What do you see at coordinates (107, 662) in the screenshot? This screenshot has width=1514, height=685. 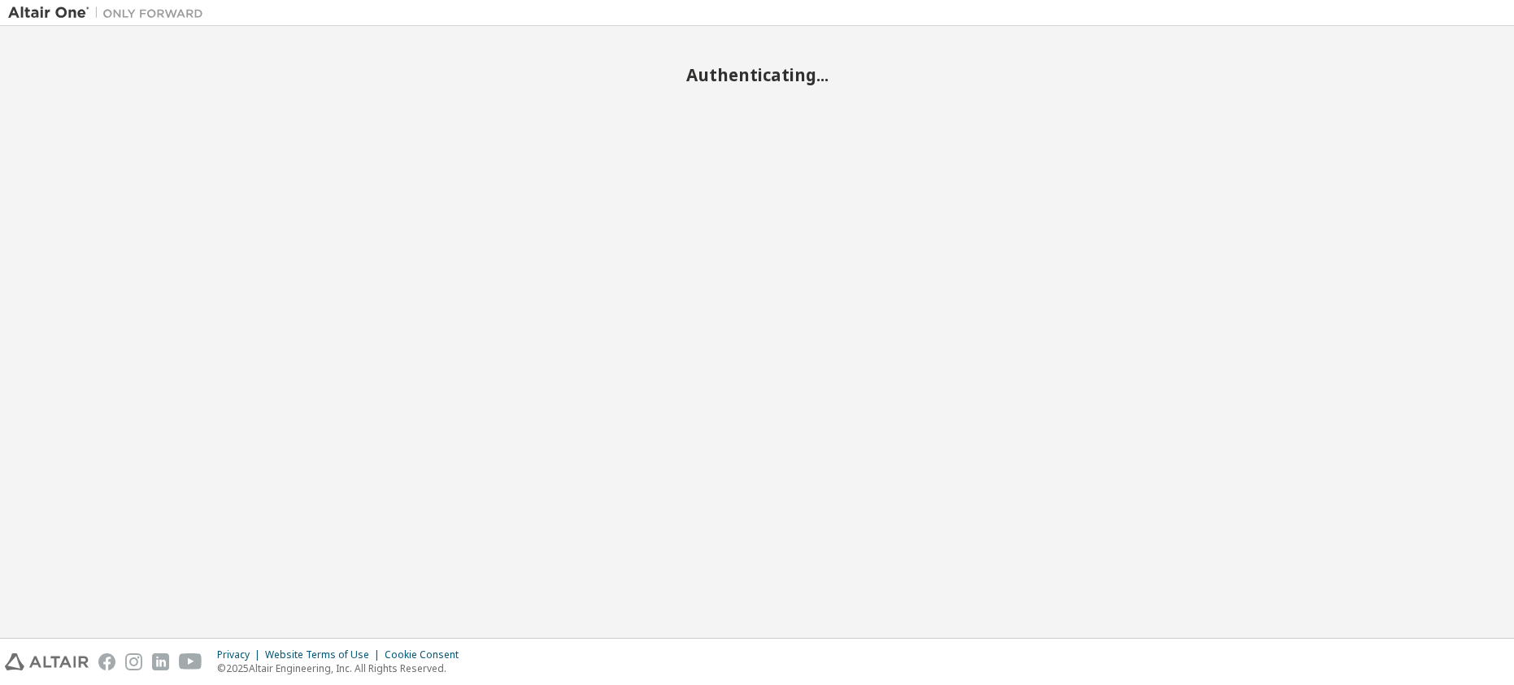 I see `img: facebook.svg` at bounding box center [107, 662].